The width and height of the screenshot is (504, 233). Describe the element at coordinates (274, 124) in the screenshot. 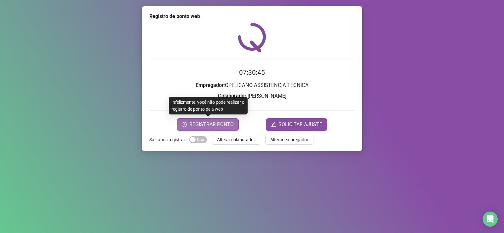

I see `span: edit` at that location.